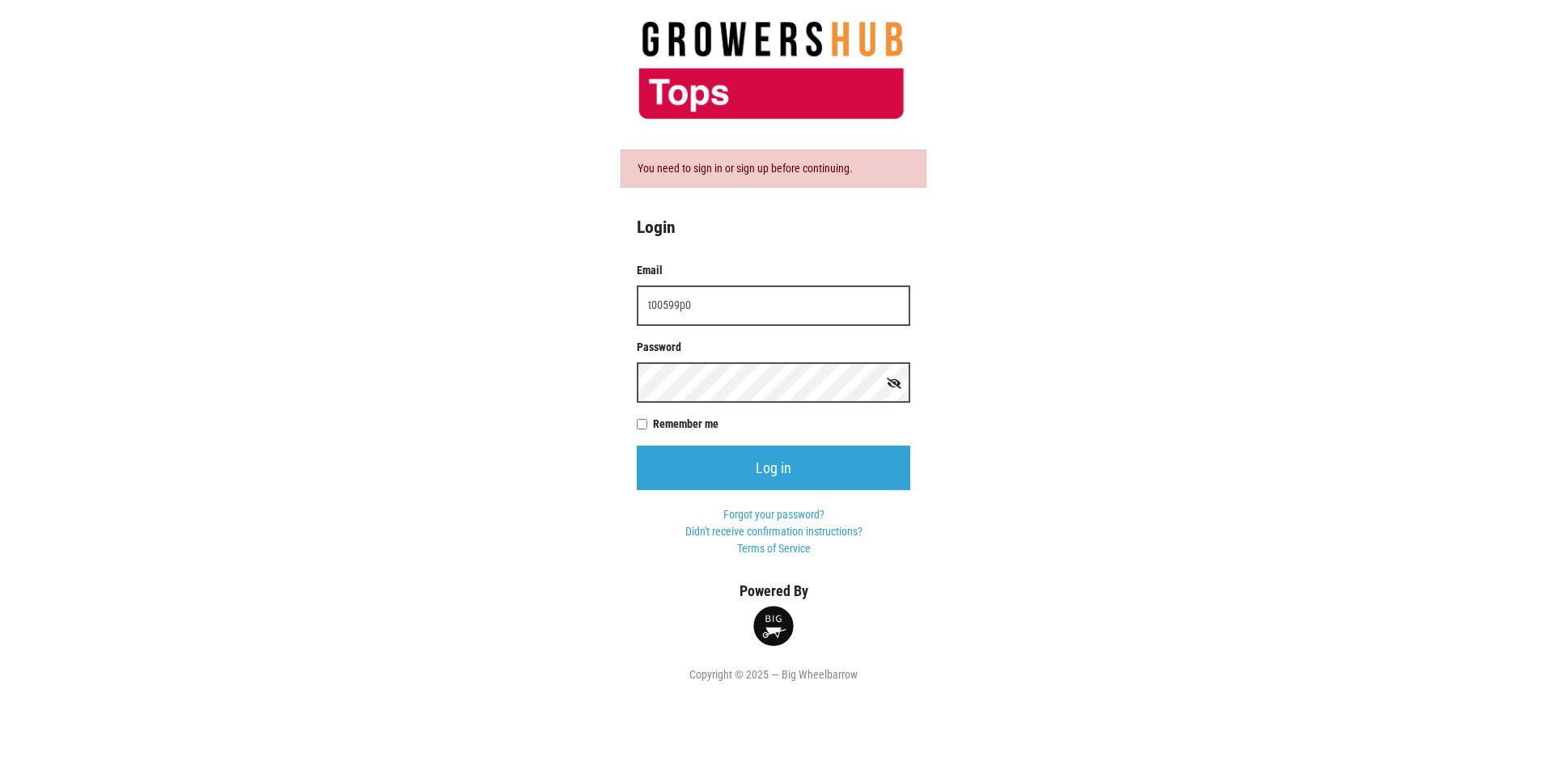  I want to click on label: Remember me, so click(781, 424).